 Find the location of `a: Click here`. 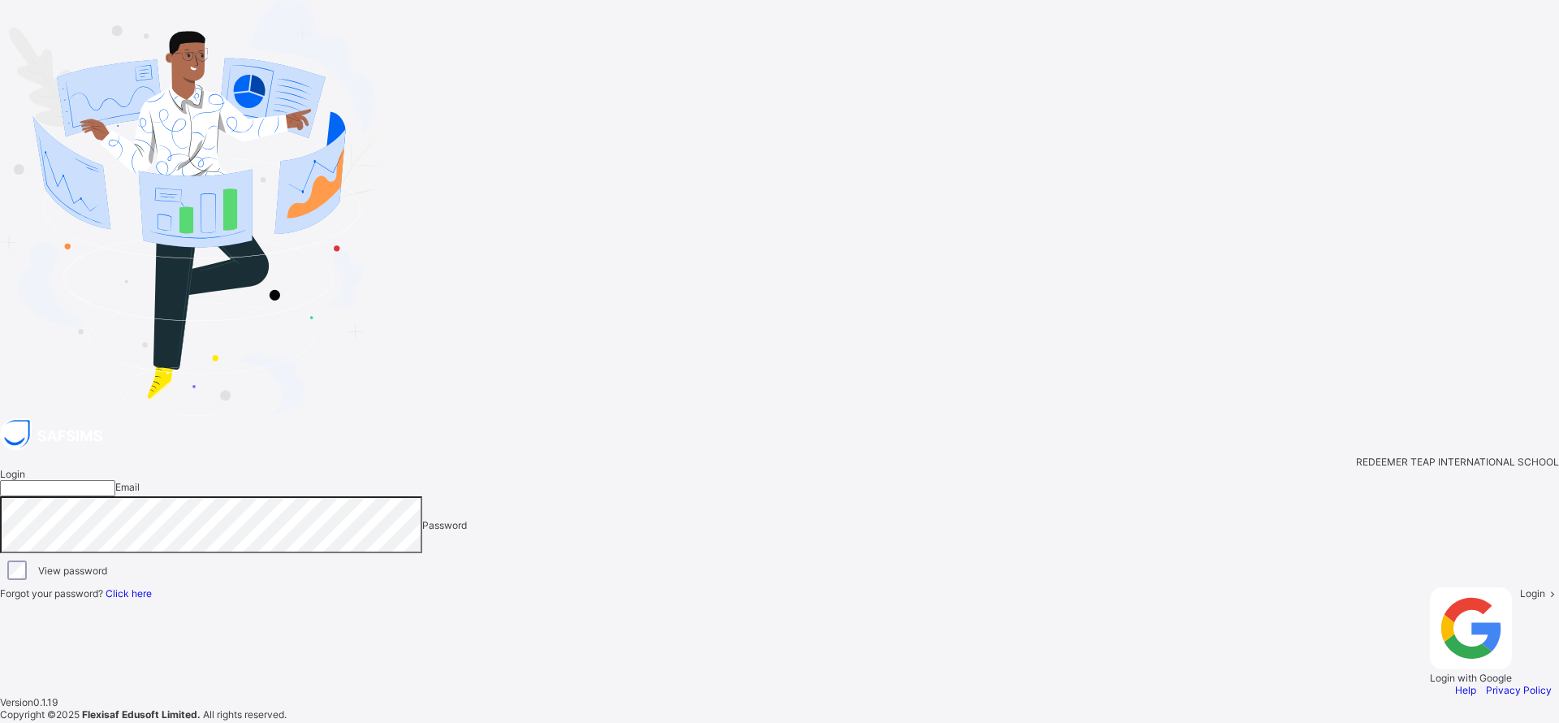

a: Click here is located at coordinates (128, 593).